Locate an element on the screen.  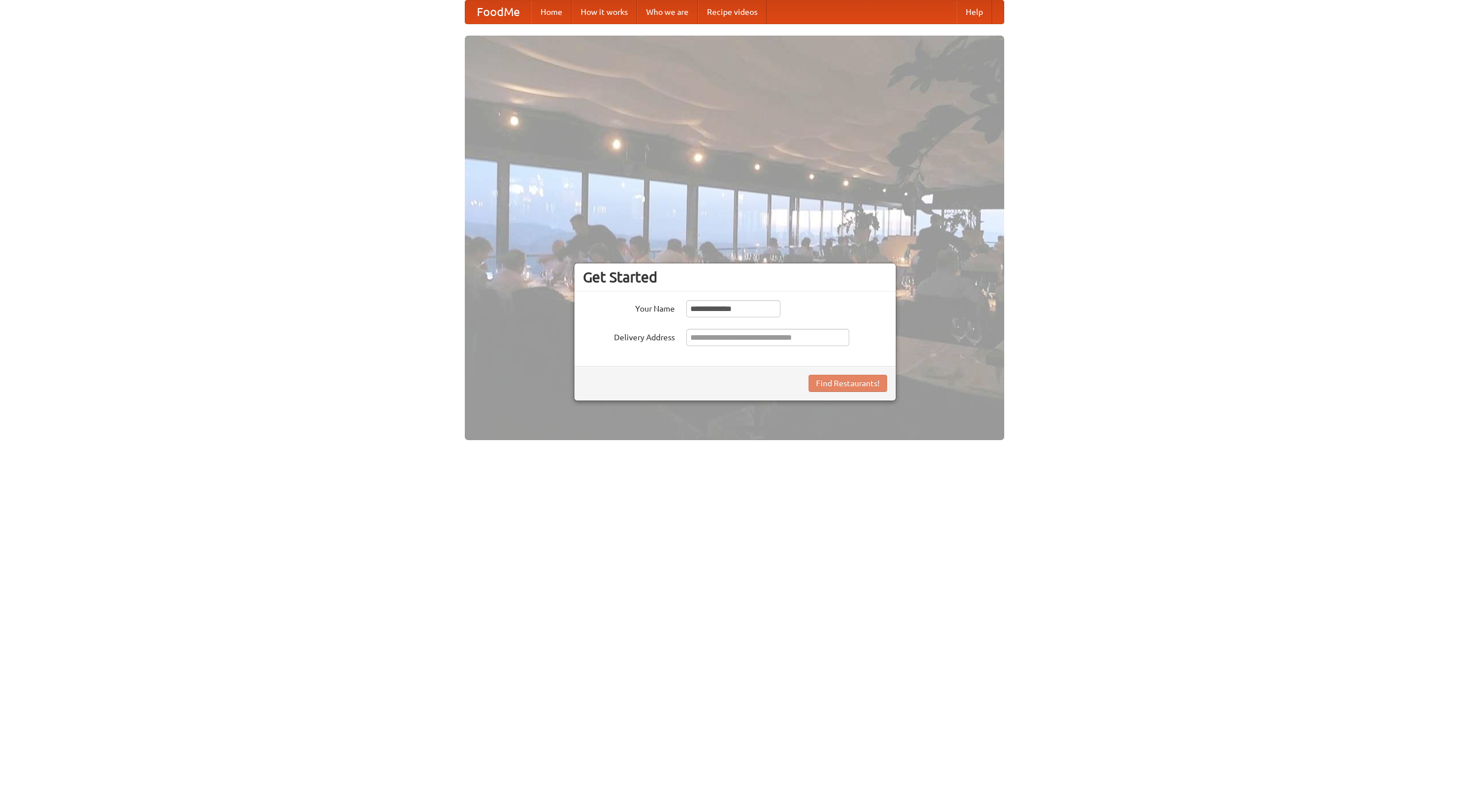
a: Recipe videos is located at coordinates (732, 12).